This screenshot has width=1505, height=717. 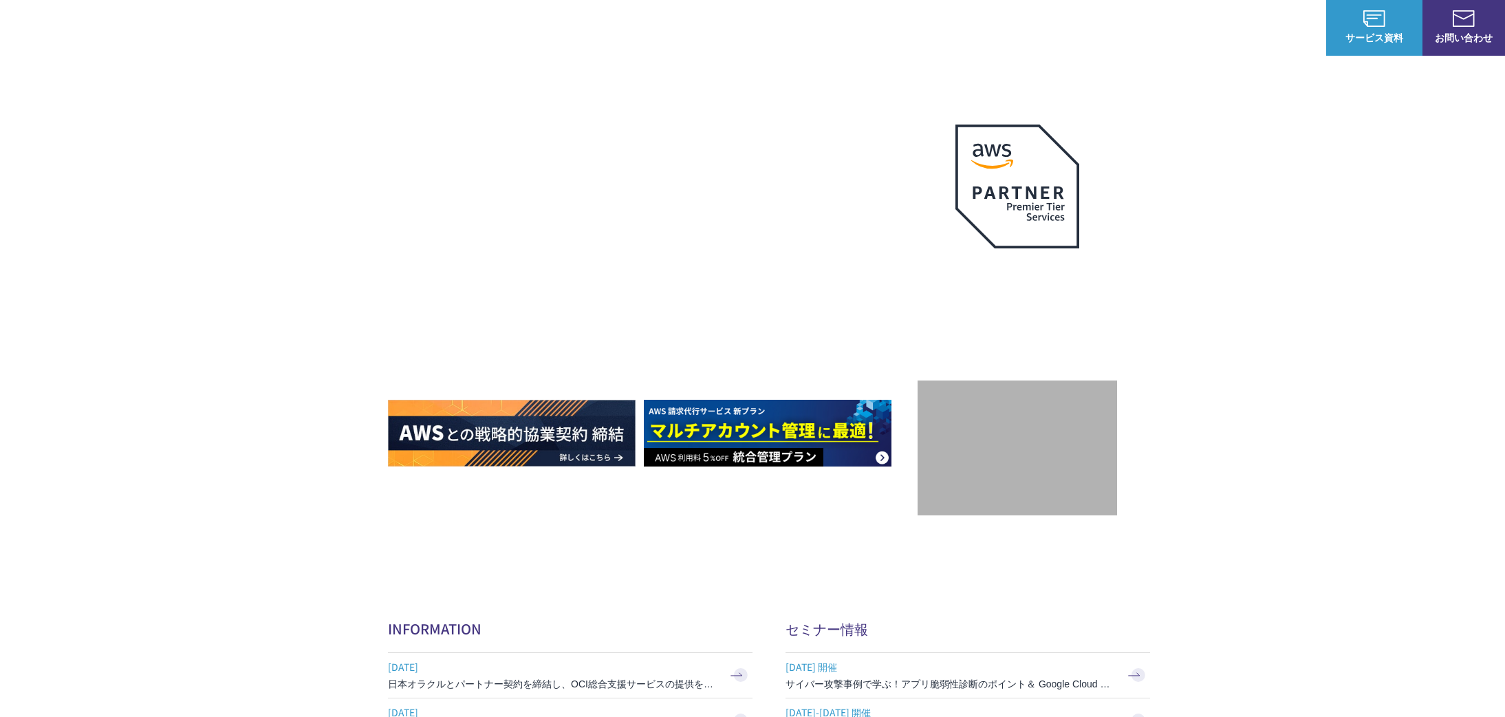 I want to click on h3: 日本オラクルとパートナー契約を締結し、OCI総合支援サービスの提供を開始, so click(x=553, y=684).